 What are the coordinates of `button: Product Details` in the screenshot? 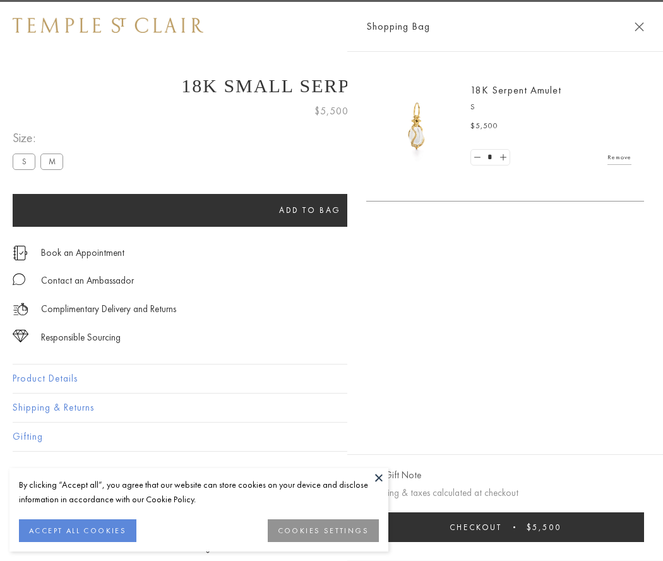 It's located at (332, 378).